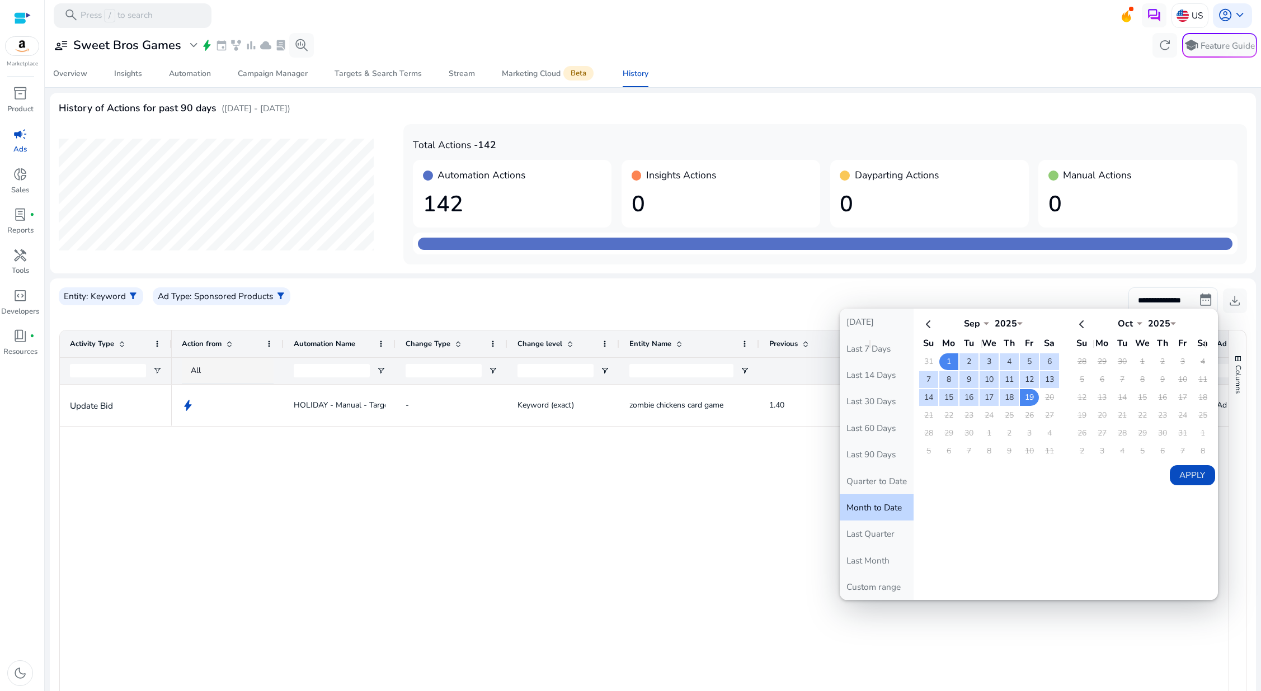 The width and height of the screenshot is (1261, 691). What do you see at coordinates (231, 296) in the screenshot?
I see `p: : Sponsored Products` at bounding box center [231, 296].